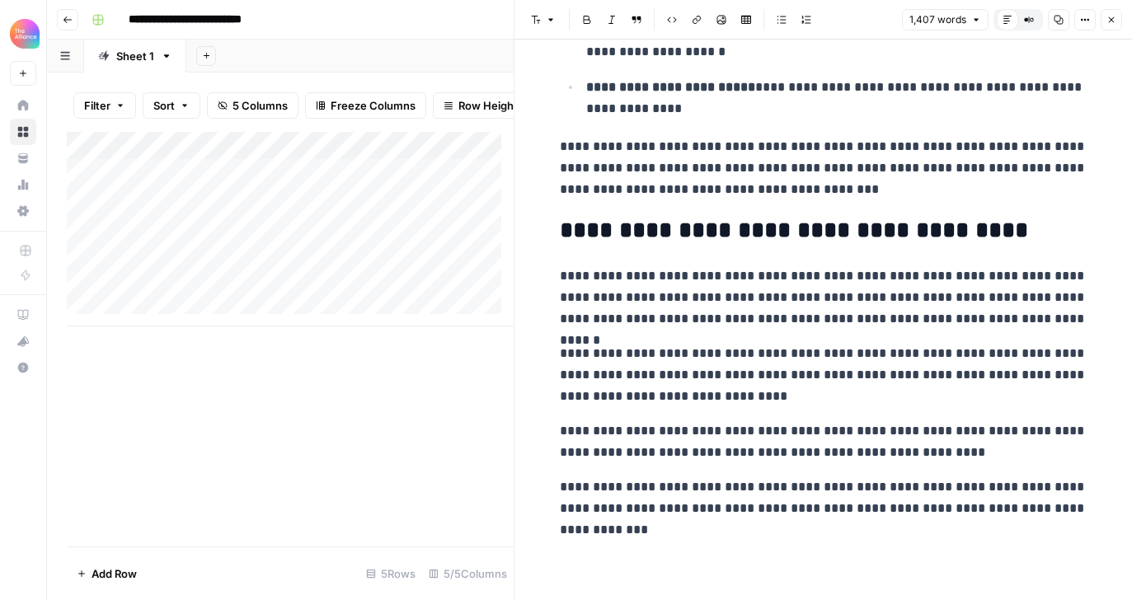 The width and height of the screenshot is (1132, 600). Describe the element at coordinates (164, 106) in the screenshot. I see `span: Sort` at that location.